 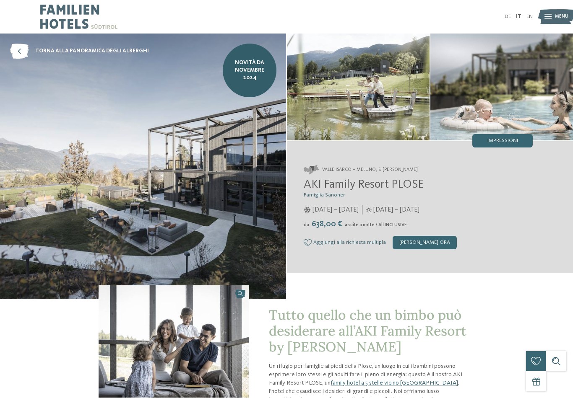 I want to click on span: da, so click(x=306, y=225).